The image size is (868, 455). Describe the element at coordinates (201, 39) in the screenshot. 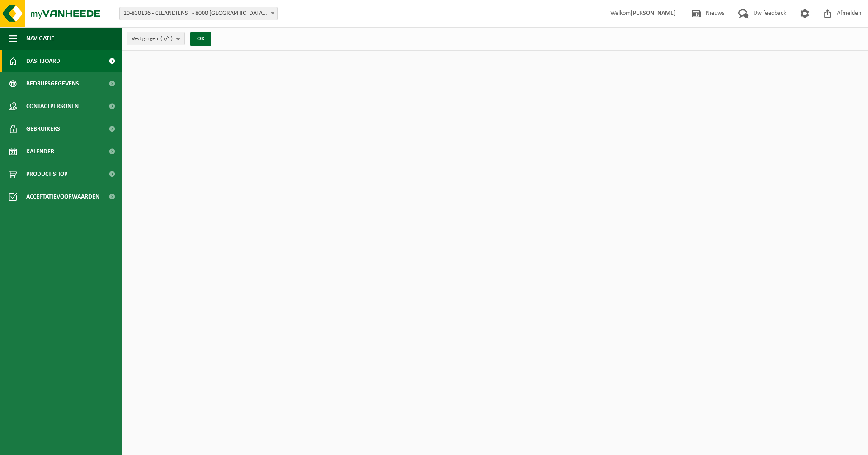

I see `button: OK` at that location.